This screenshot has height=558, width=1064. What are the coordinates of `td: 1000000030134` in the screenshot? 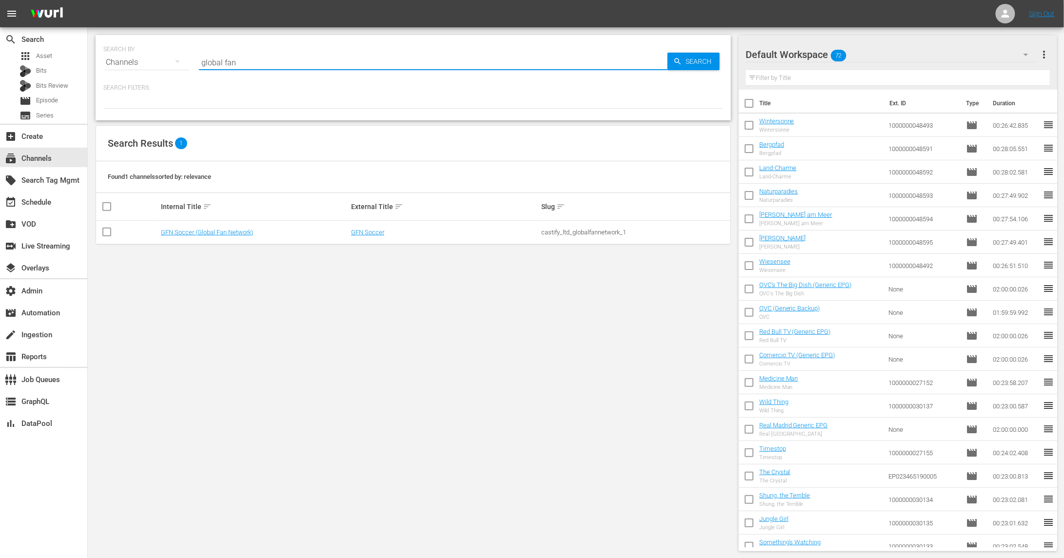 It's located at (923, 500).